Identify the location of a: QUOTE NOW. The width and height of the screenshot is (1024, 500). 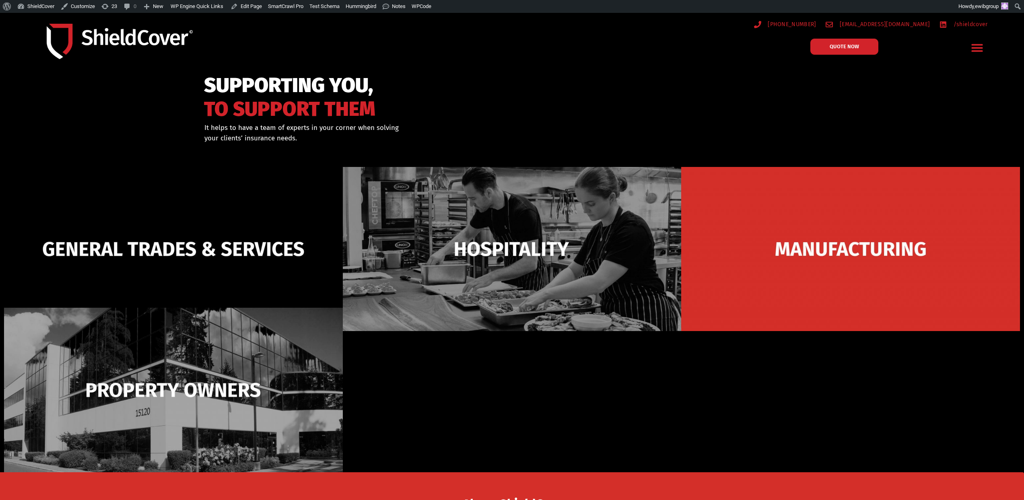
(845, 47).